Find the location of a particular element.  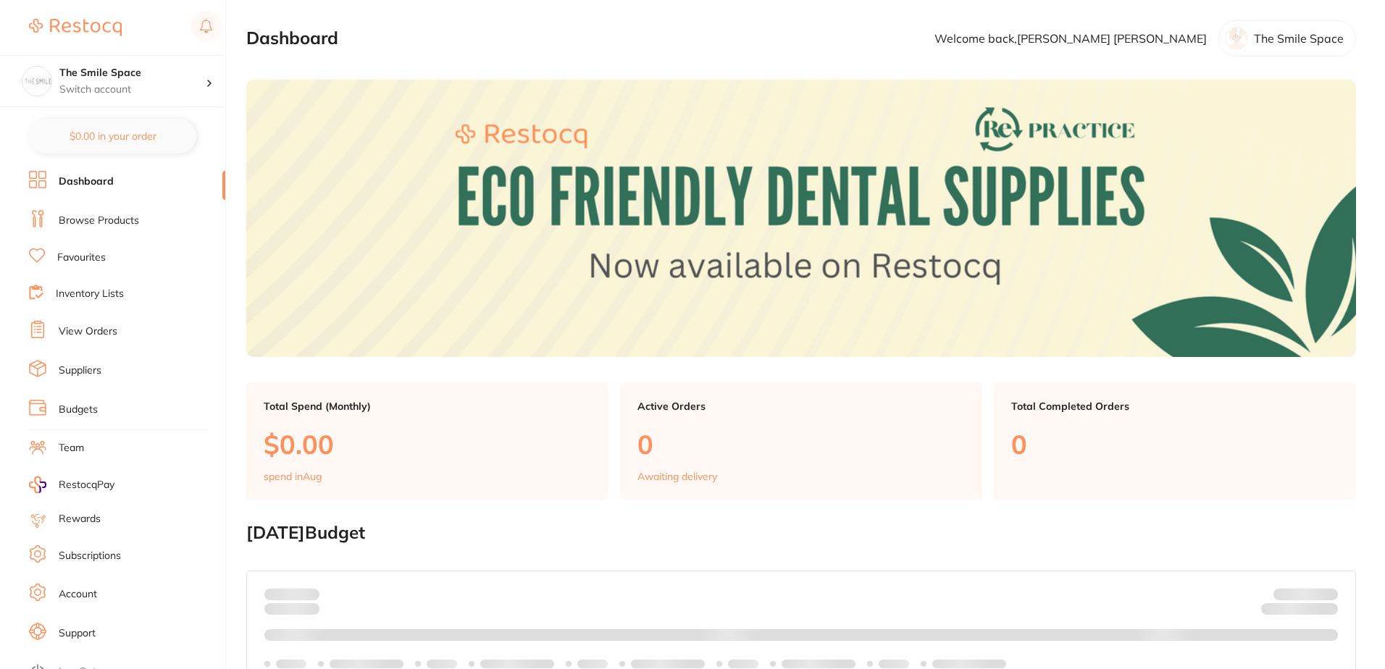

a: Inventory Lists is located at coordinates (90, 294).